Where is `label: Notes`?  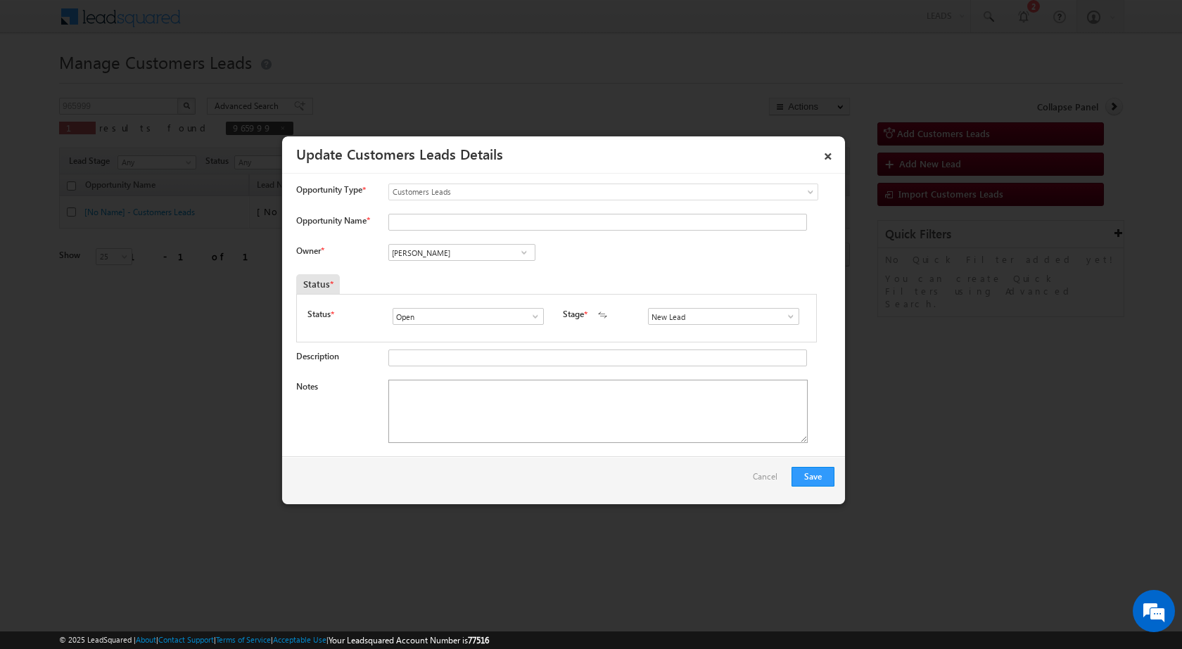 label: Notes is located at coordinates (307, 386).